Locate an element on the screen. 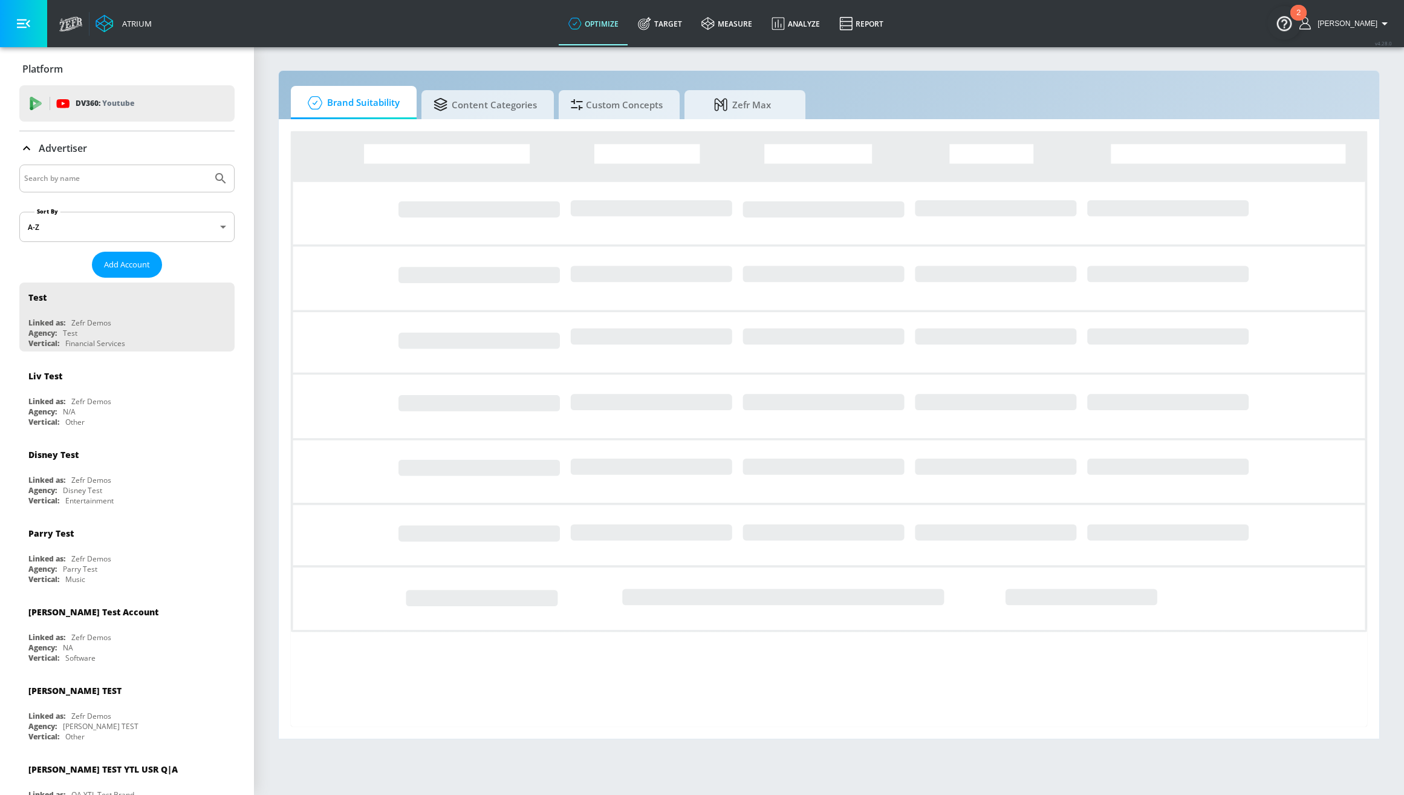  a: measure is located at coordinates (727, 24).